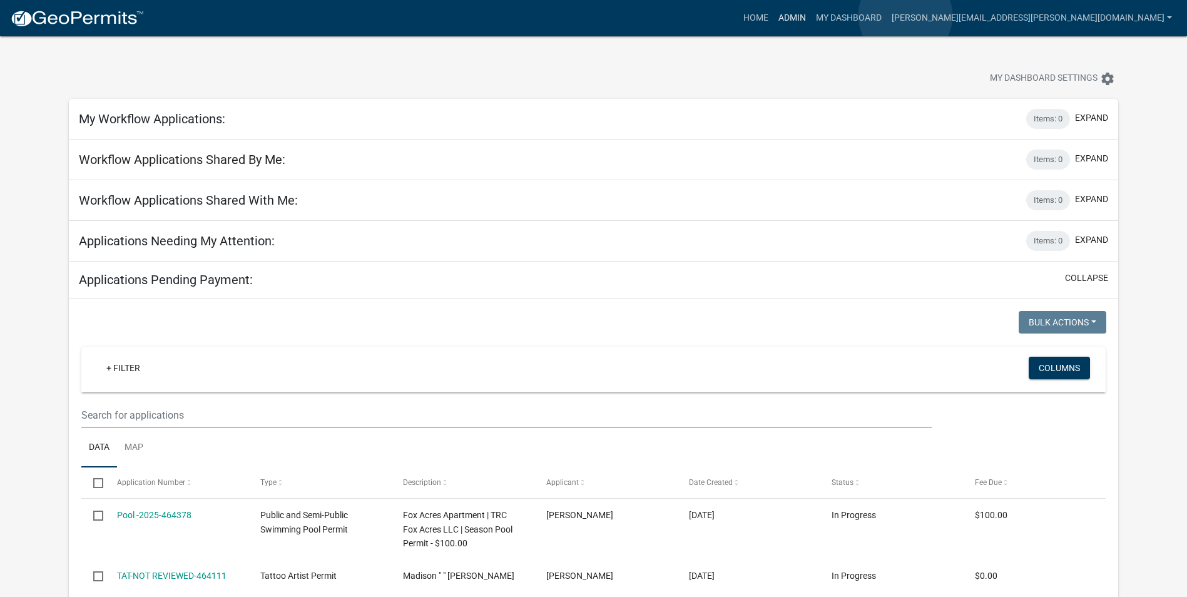 This screenshot has height=597, width=1187. I want to click on span: Public and Semi-Public Swimming Pool Permit, so click(304, 522).